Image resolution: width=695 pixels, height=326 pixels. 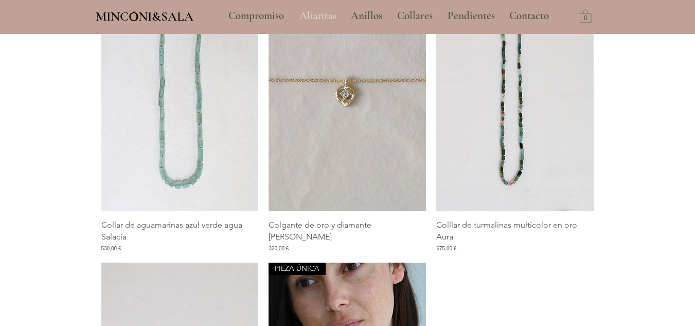 I want to click on a: Alianzas, so click(x=318, y=16).